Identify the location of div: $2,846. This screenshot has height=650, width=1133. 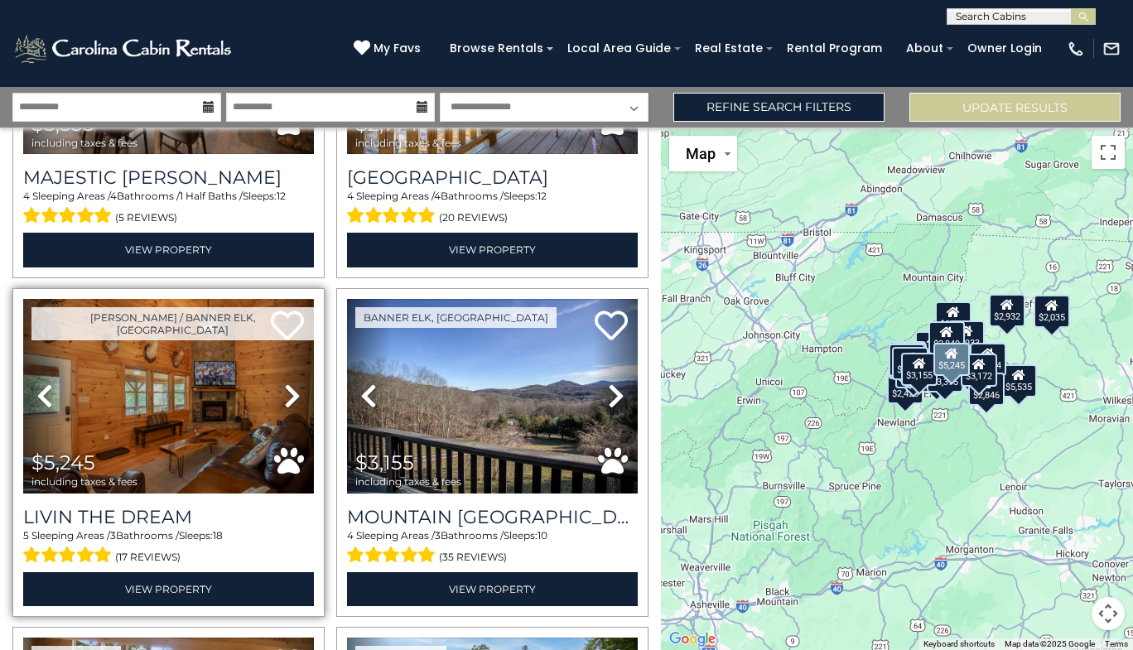
(986, 389).